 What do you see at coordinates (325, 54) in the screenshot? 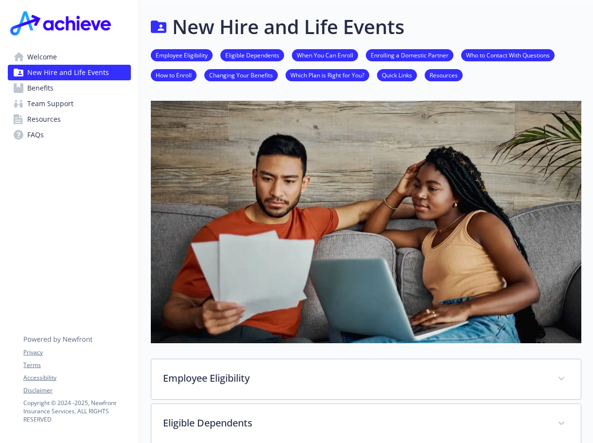
I see `a: When You Can Enroll` at bounding box center [325, 54].